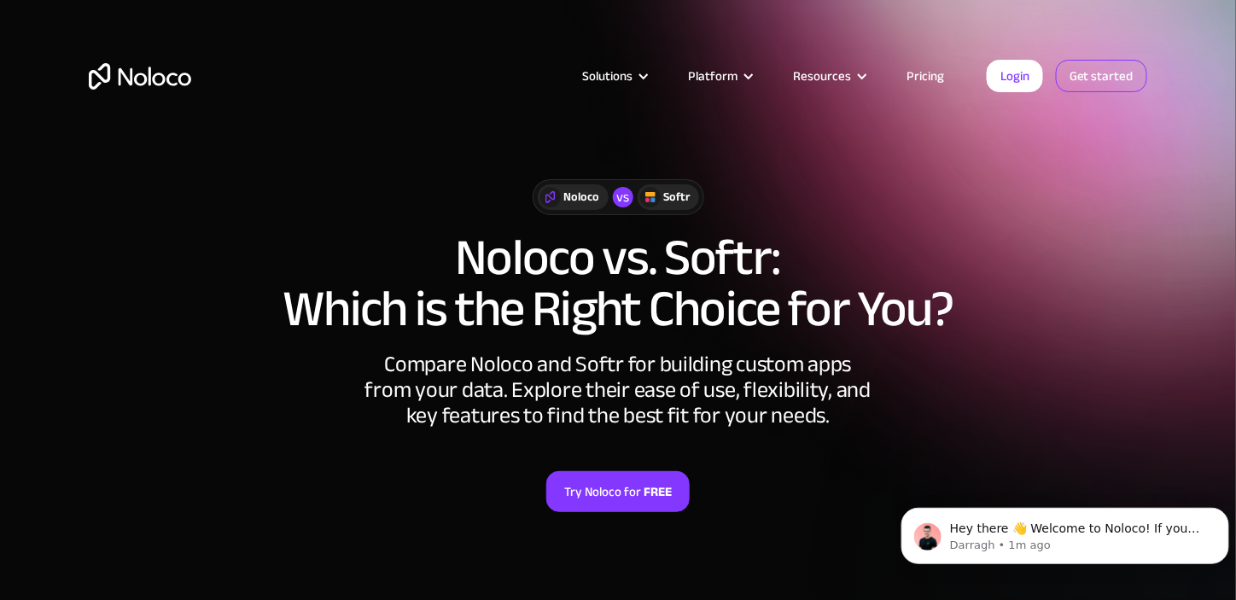 The height and width of the screenshot is (600, 1236). Describe the element at coordinates (1101, 76) in the screenshot. I see `a: Get started` at that location.